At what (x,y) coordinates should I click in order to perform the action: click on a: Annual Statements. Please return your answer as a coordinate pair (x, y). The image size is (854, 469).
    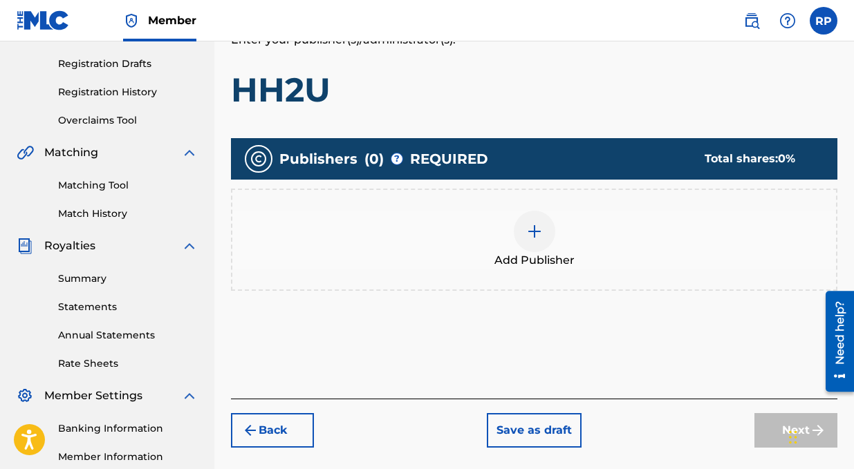
    Looking at the image, I should click on (128, 335).